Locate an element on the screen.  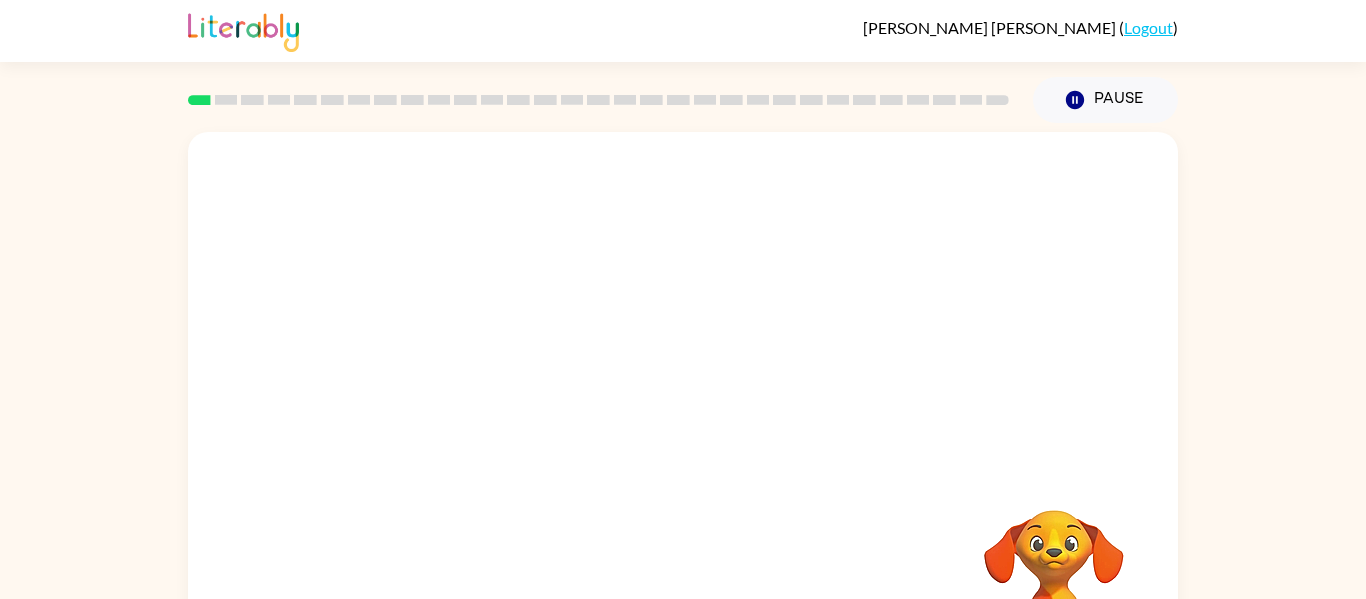
a: Logout is located at coordinates (1148, 27).